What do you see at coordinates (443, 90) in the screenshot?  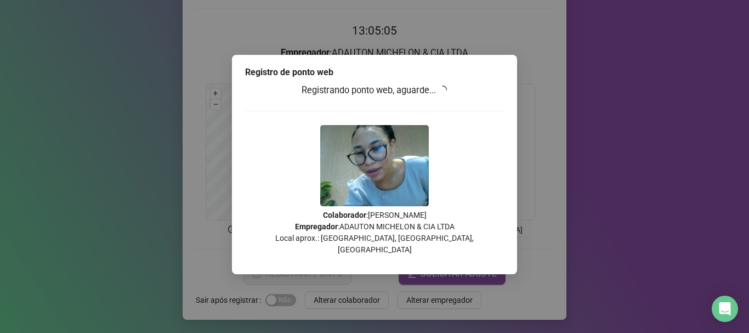 I see `span: loading` at bounding box center [443, 90].